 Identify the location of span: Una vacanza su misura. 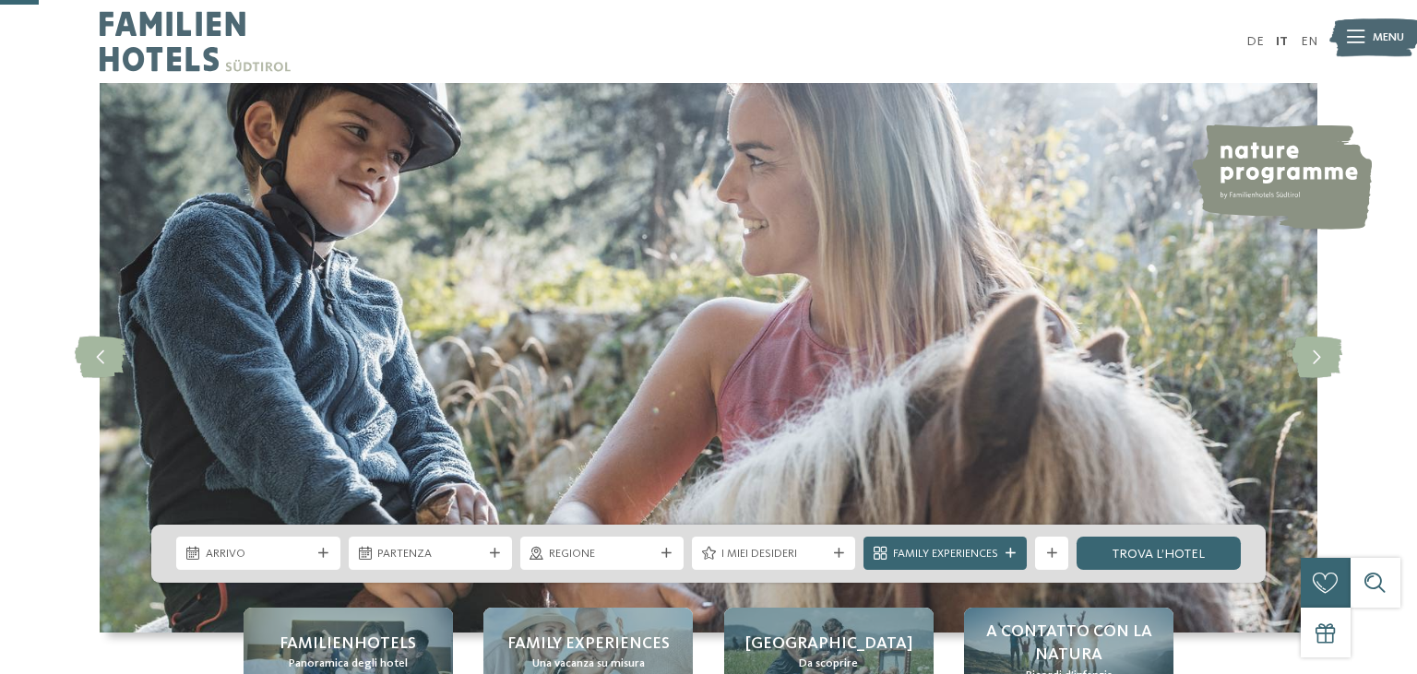
(589, 664).